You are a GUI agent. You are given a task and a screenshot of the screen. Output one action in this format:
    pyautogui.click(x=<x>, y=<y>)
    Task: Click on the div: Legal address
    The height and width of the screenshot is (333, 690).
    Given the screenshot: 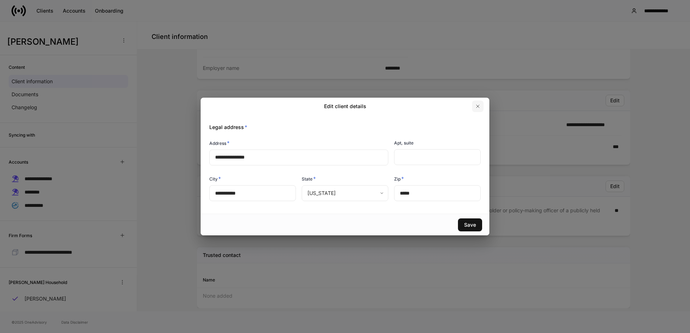 What is the action you would take?
    pyautogui.click(x=342, y=123)
    